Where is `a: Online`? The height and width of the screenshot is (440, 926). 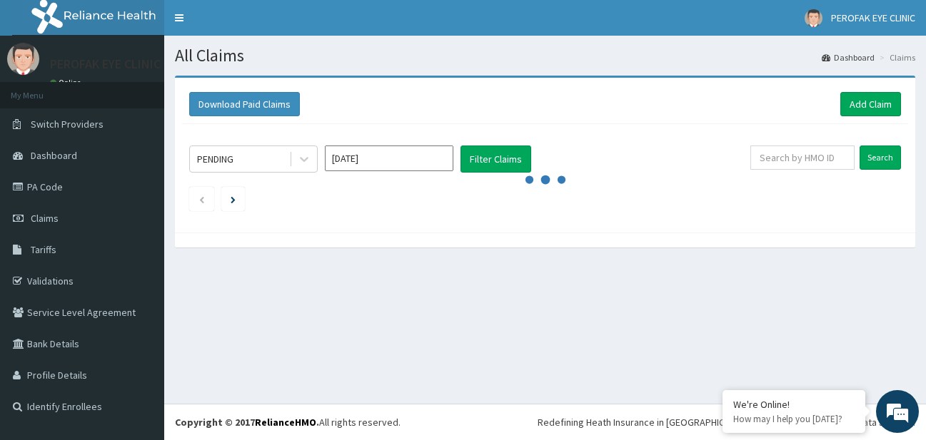
a: Online is located at coordinates (67, 83).